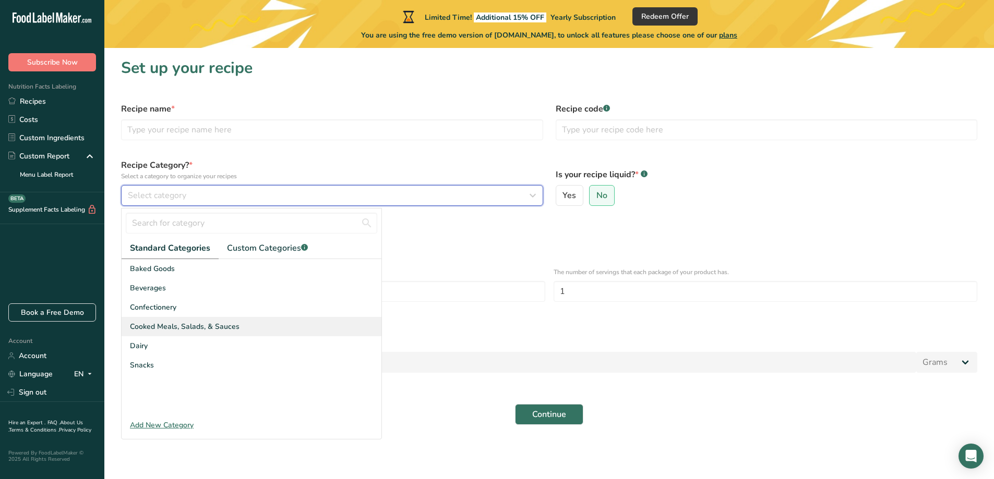 Image resolution: width=994 pixels, height=479 pixels. What do you see at coordinates (728, 35) in the screenshot?
I see `span: plans` at bounding box center [728, 35].